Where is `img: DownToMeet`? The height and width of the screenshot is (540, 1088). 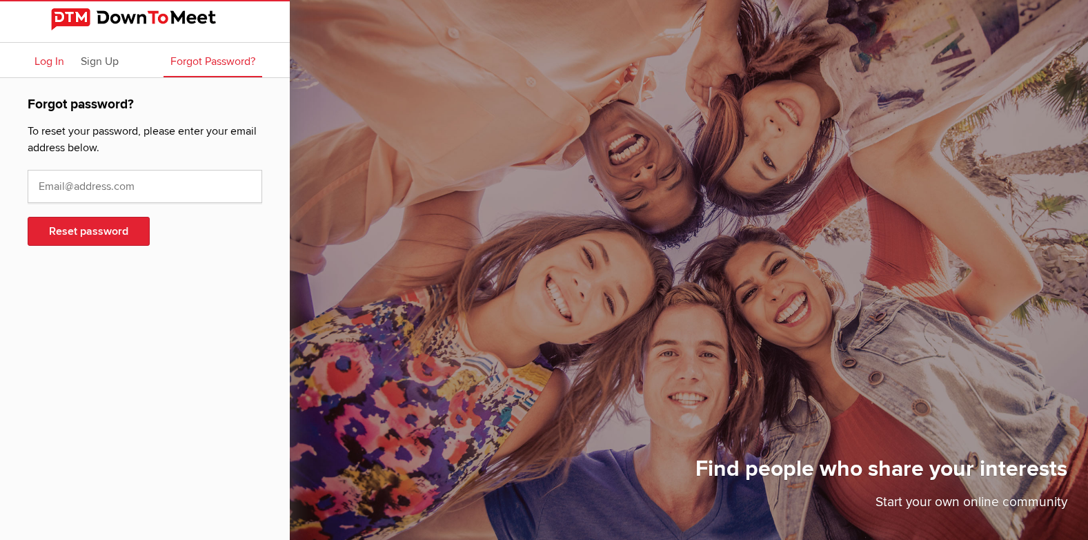 img: DownToMeet is located at coordinates (145, 19).